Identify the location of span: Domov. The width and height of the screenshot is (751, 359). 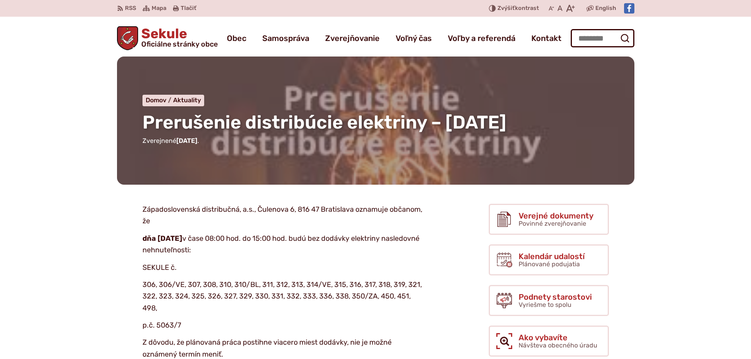
(156, 100).